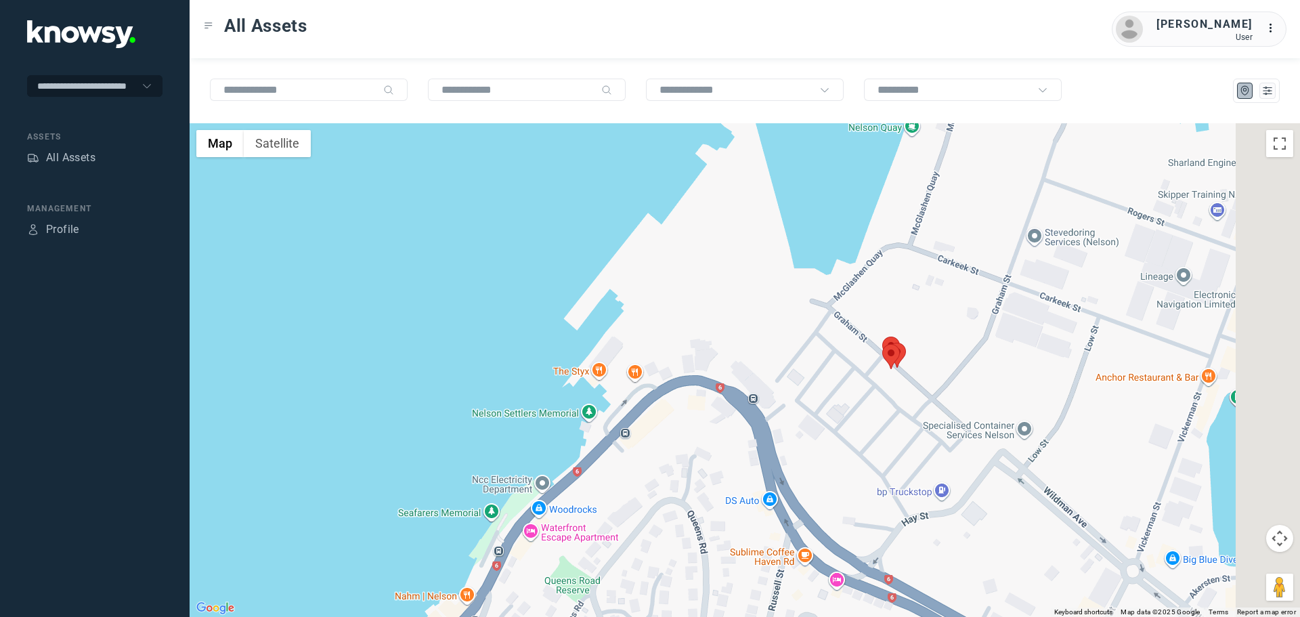  What do you see at coordinates (1245, 91) in the screenshot?
I see `div: Map` at bounding box center [1245, 91].